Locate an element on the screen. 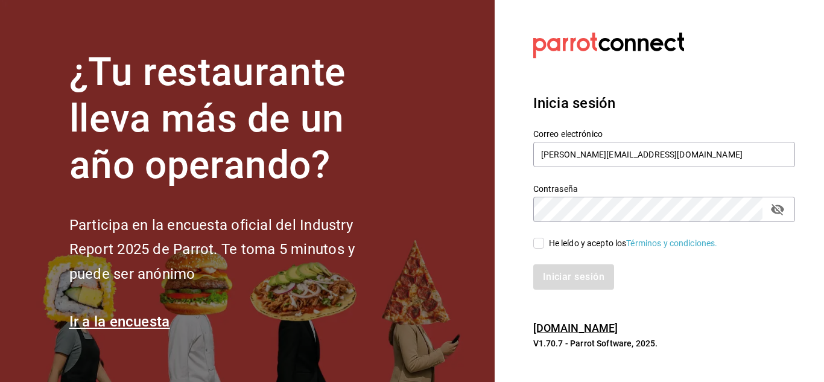 This screenshot has height=382, width=824. h3: Inicia sesión is located at coordinates (665, 103).